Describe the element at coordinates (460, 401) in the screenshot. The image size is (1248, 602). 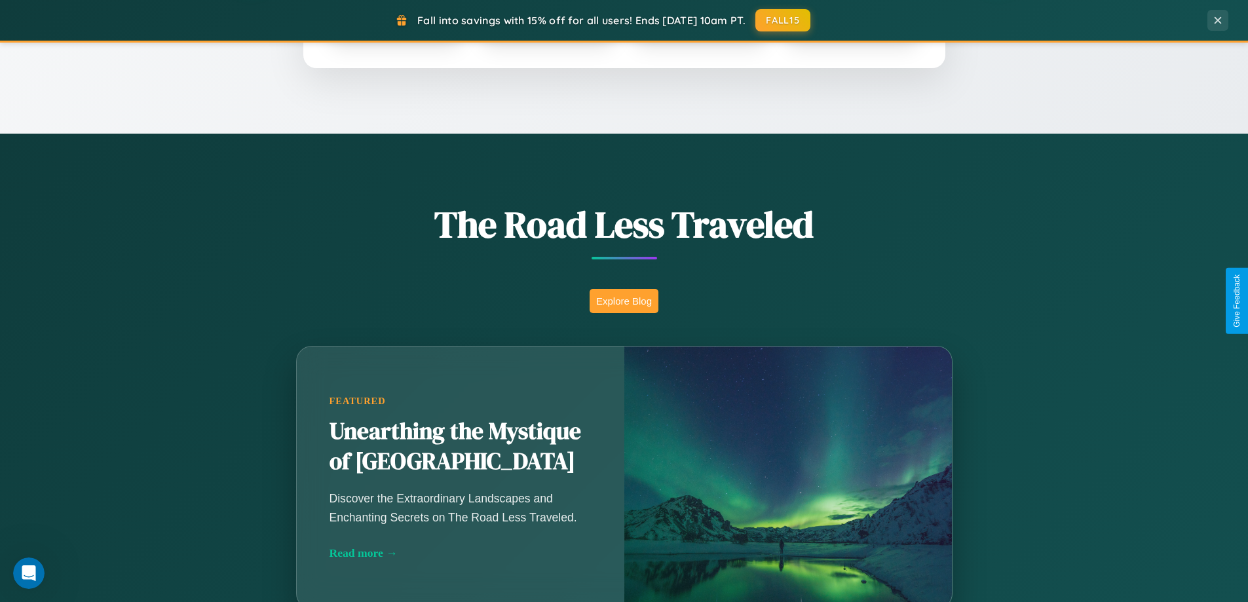
I see `div: Featured` at that location.